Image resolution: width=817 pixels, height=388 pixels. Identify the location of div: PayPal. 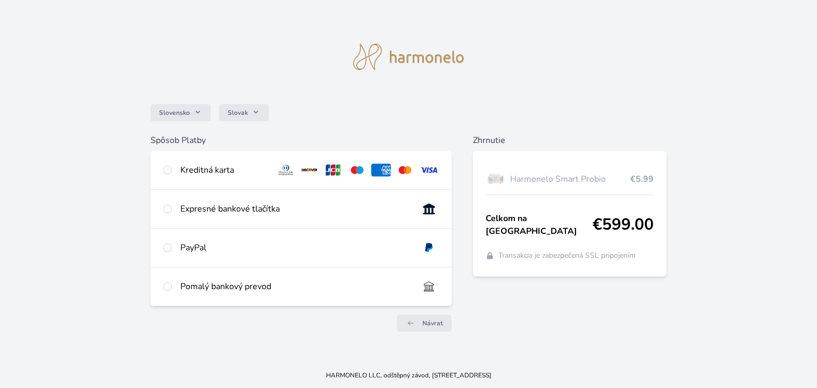
(295, 248).